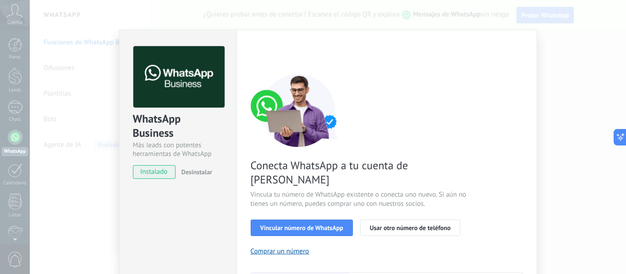  What do you see at coordinates (280, 252) in the screenshot?
I see `button: Comprar un número` at bounding box center [280, 252].